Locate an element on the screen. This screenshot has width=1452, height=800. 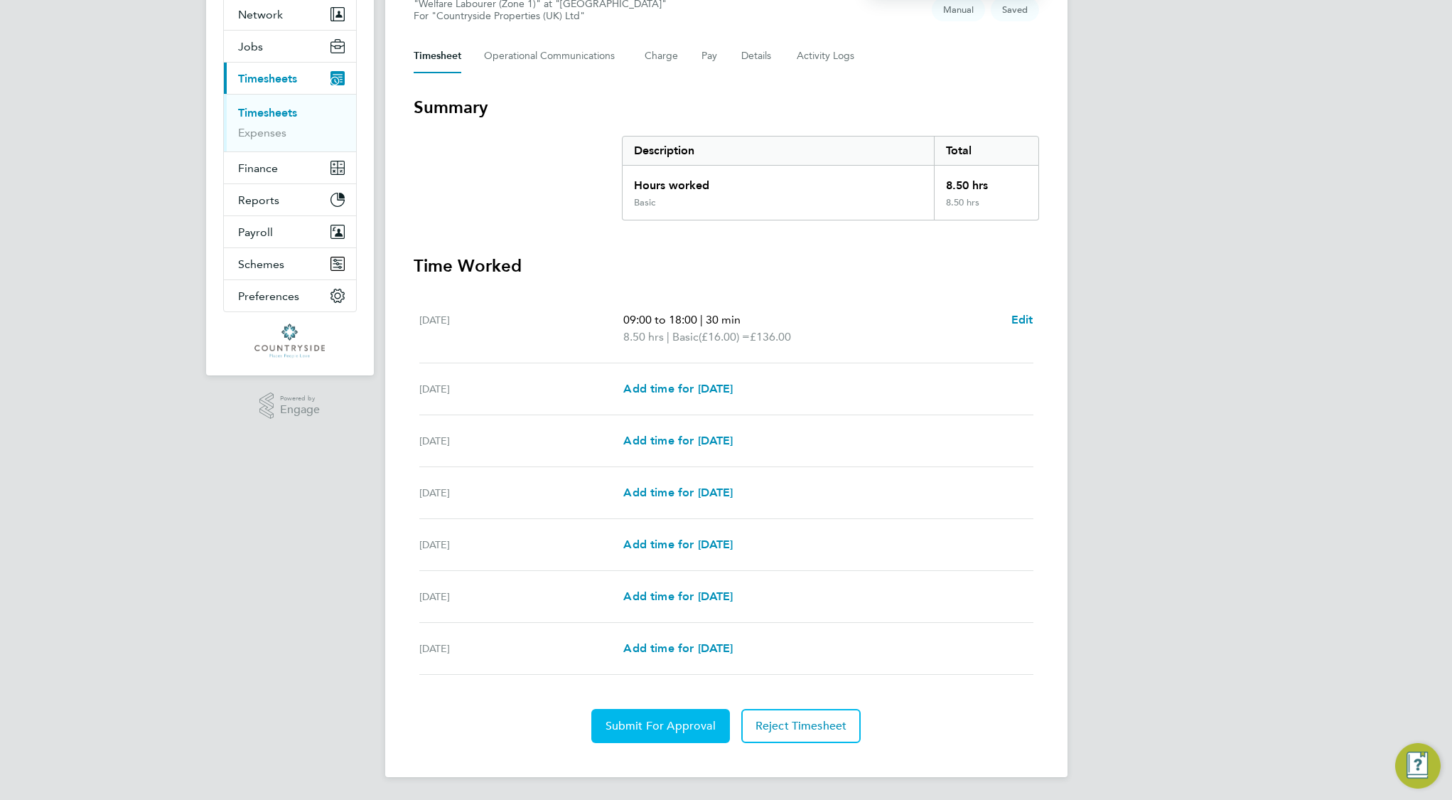
span: Basic is located at coordinates (685, 337).